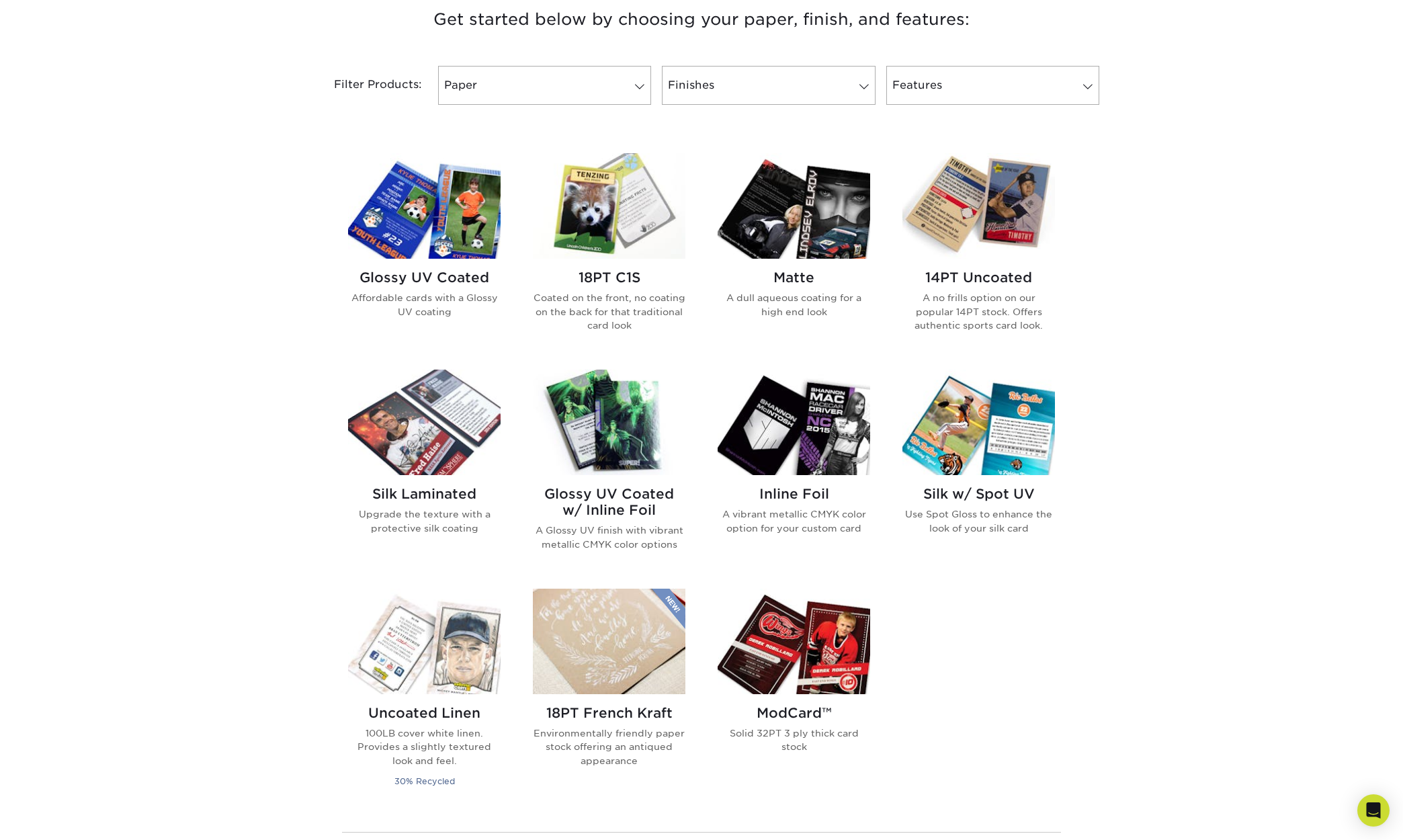  Describe the element at coordinates (794, 471) in the screenshot. I see `a: Inline Foil Trading Cards Inline Foil A vibrant metallic CMYK color option for your custom card` at that location.